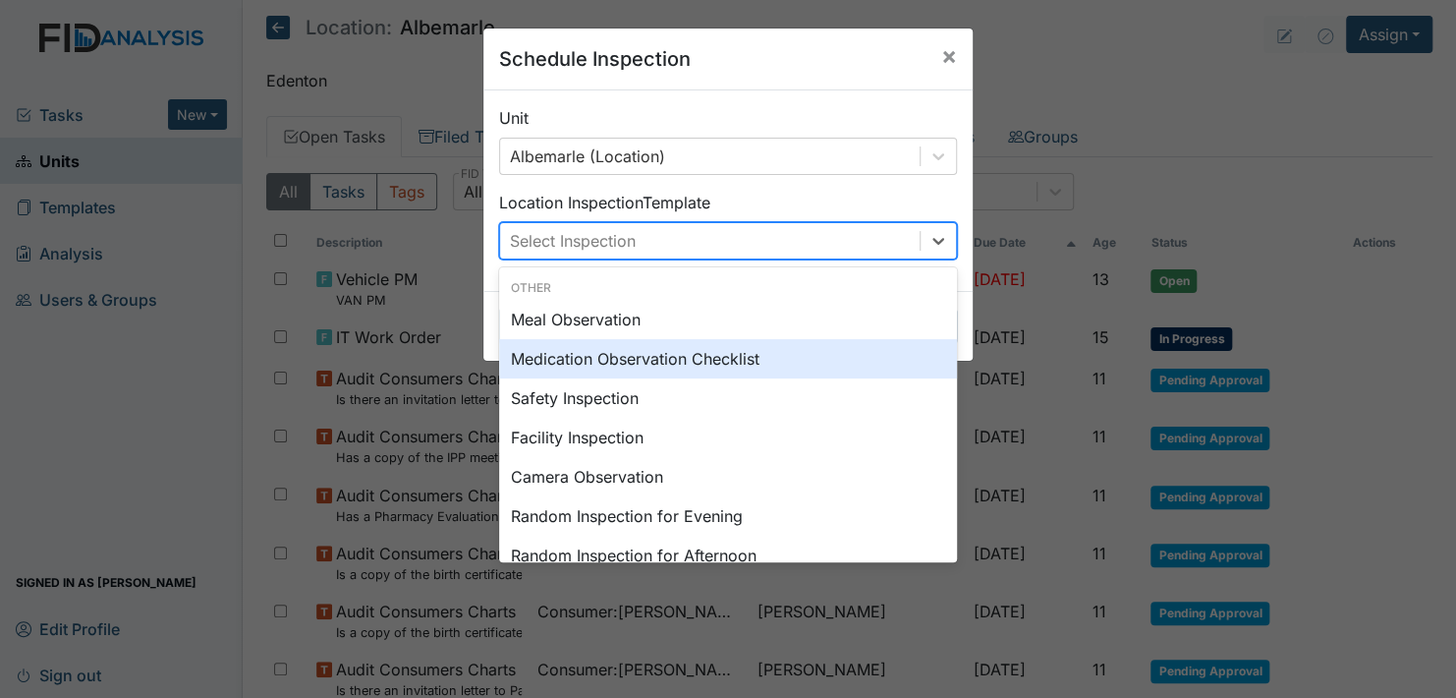 This screenshot has height=698, width=1456. Describe the element at coordinates (728, 319) in the screenshot. I see `div: Meal Observation` at that location.